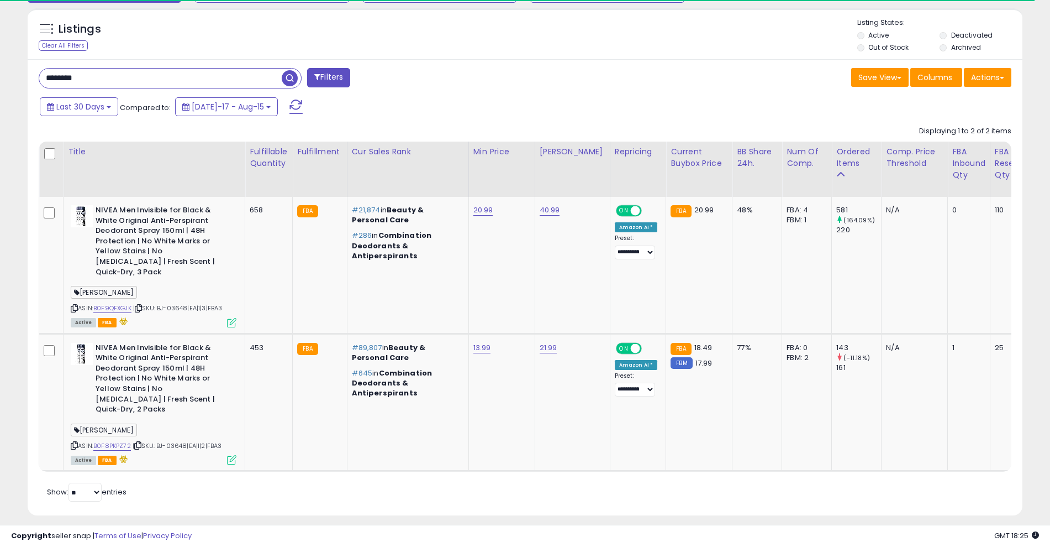 The image size is (1050, 547). I want to click on h5: Listings, so click(80, 29).